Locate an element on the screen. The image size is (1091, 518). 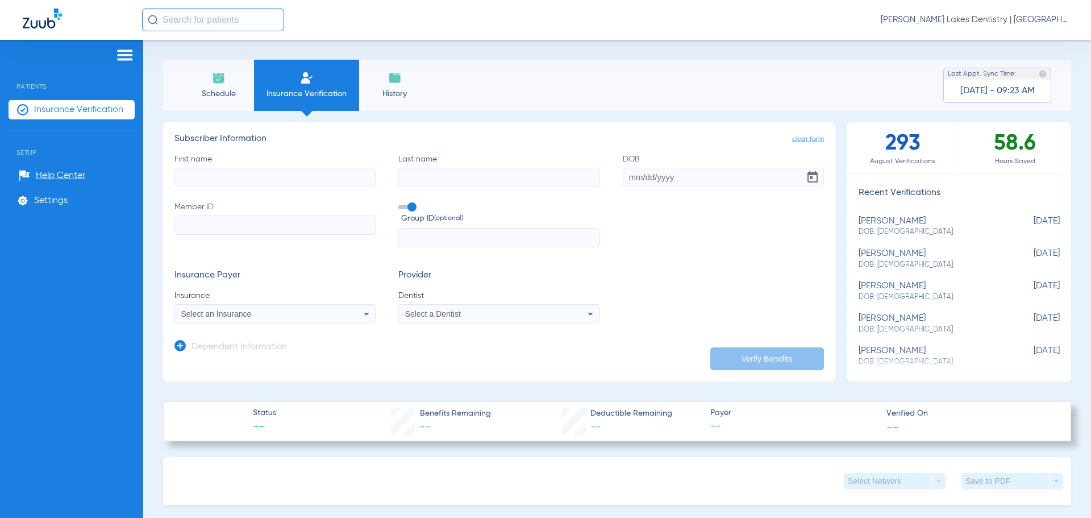
span: Insurance is located at coordinates (275, 295).